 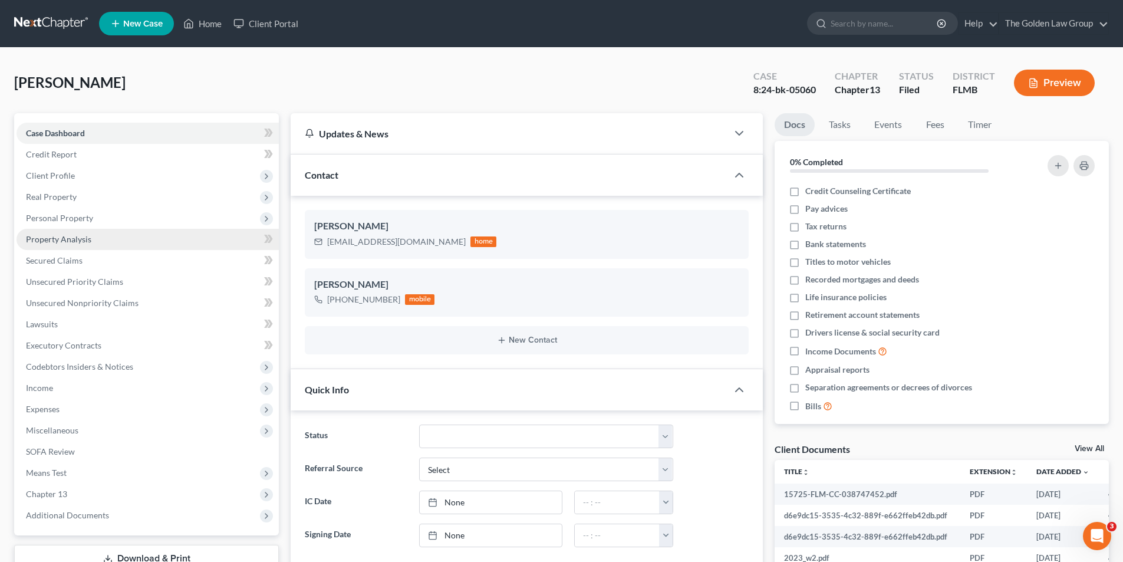 What do you see at coordinates (67, 515) in the screenshot?
I see `span: Additional Documents` at bounding box center [67, 515].